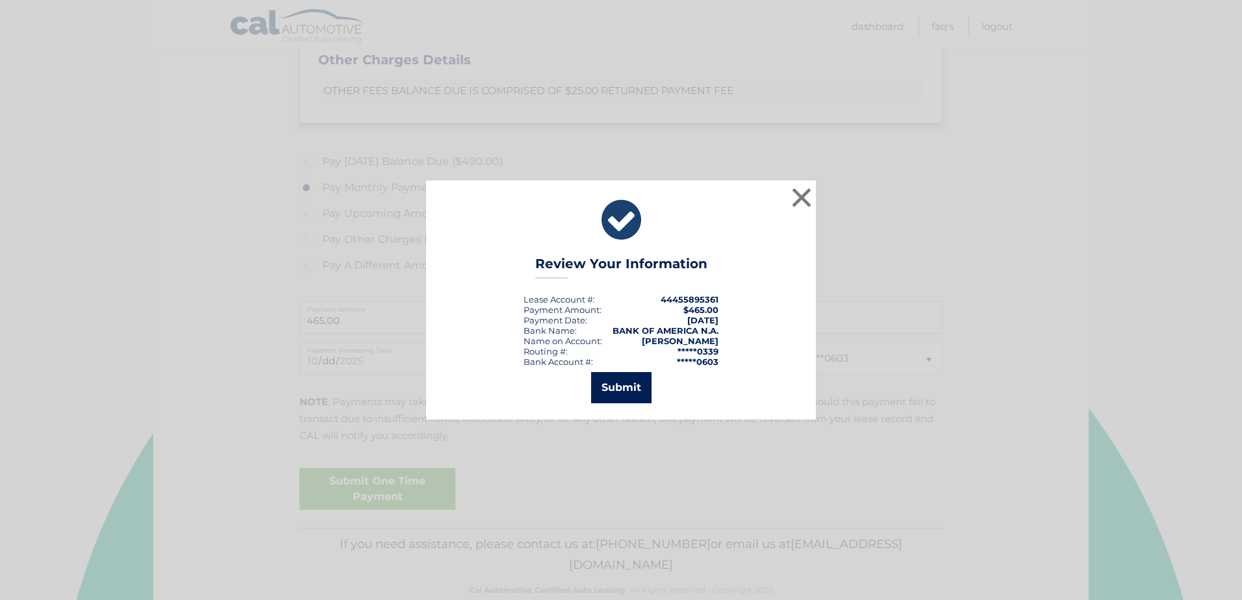 The width and height of the screenshot is (1242, 600). I want to click on div: Bank Name:, so click(550, 331).